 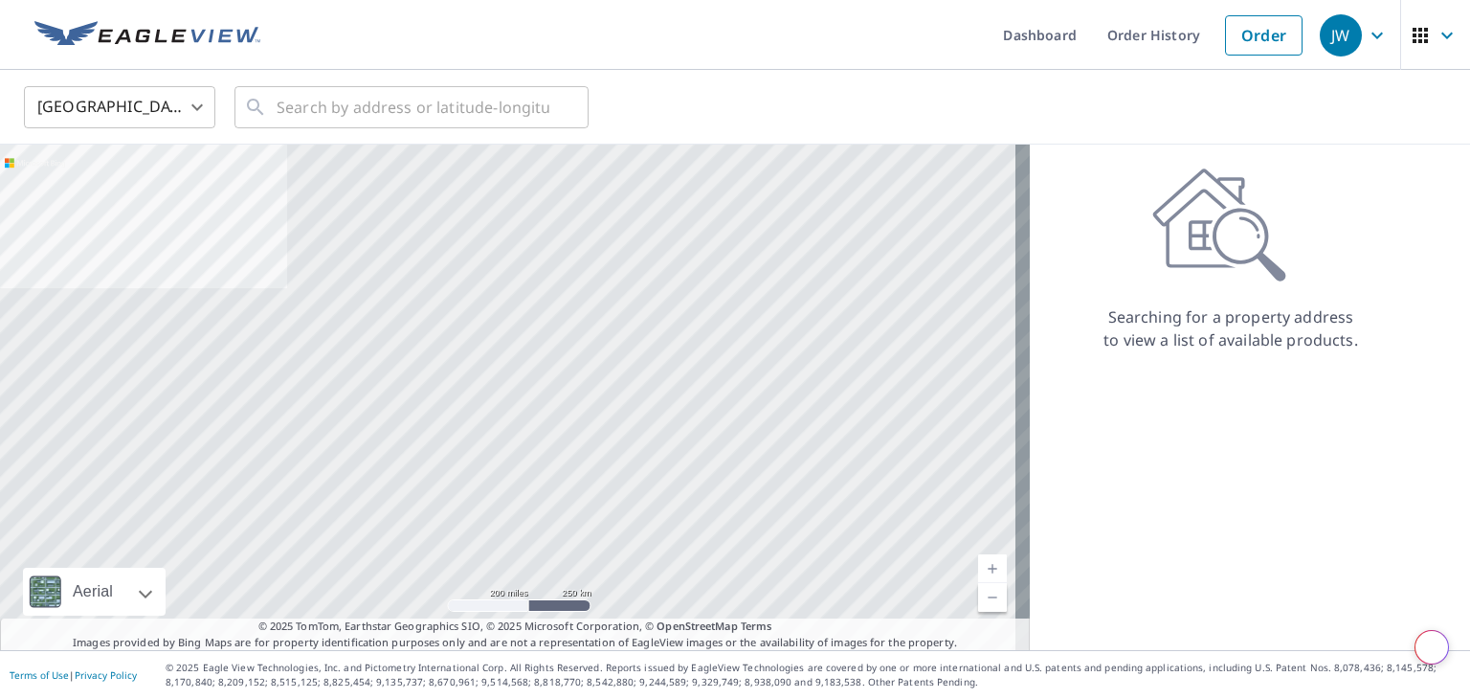 What do you see at coordinates (697, 625) in the screenshot?
I see `a: OpenStreetMap` at bounding box center [697, 625].